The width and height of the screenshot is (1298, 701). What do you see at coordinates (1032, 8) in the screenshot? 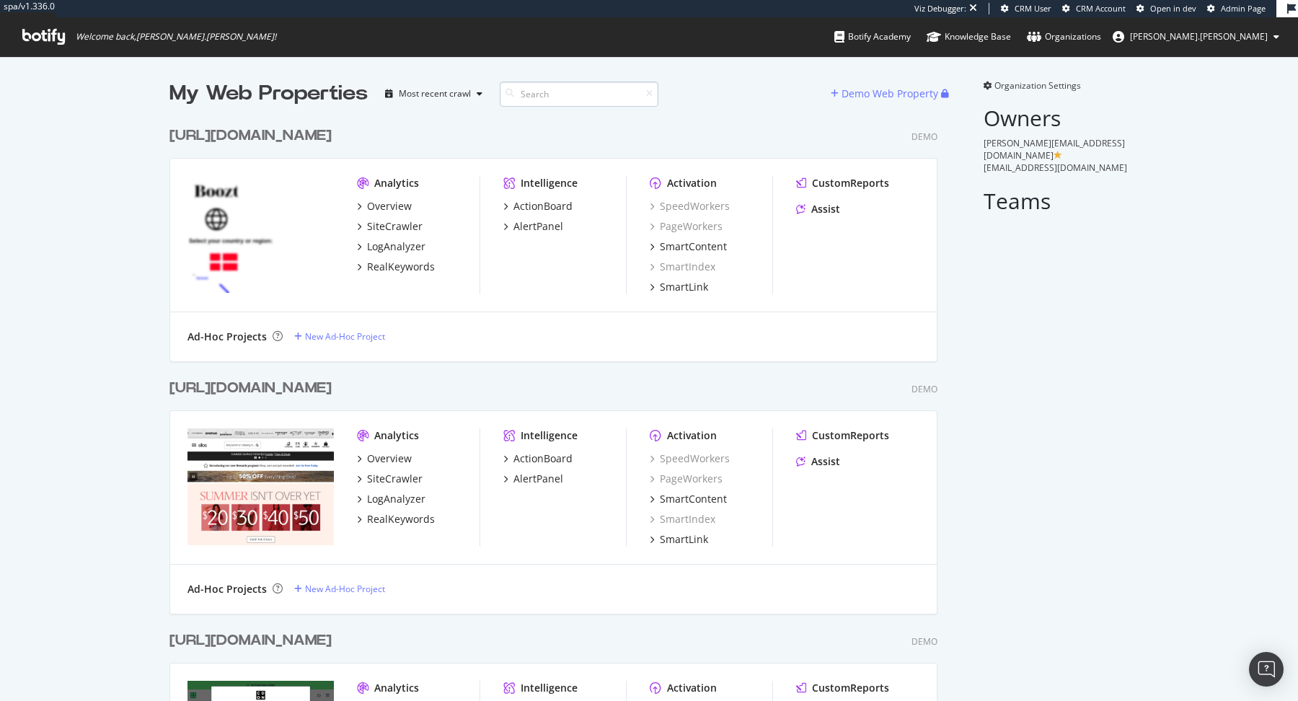
I see `span: CRM User` at bounding box center [1032, 8].